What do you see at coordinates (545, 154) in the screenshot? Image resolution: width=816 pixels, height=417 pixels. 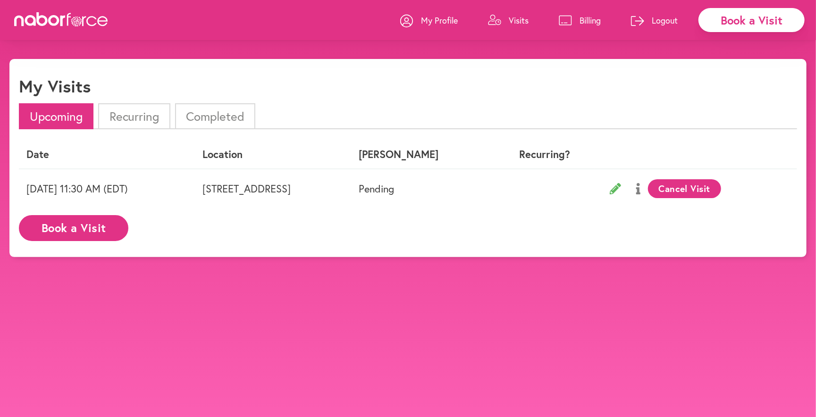 I see `th: Recurring?` at bounding box center [545, 154].